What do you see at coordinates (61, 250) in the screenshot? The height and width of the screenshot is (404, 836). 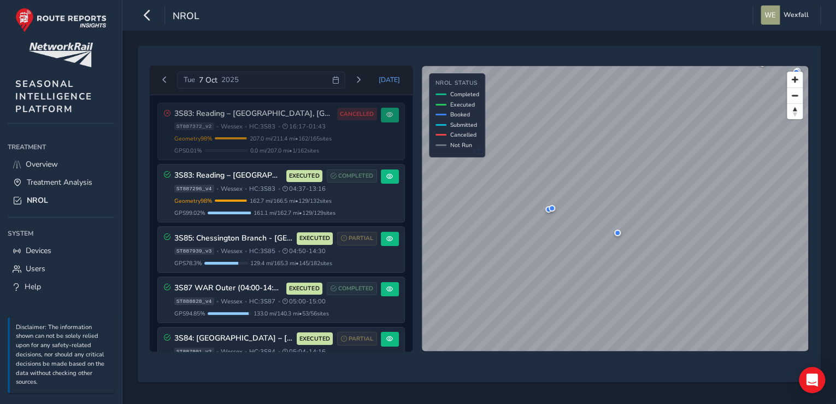 I see `a: Devices` at bounding box center [61, 250].